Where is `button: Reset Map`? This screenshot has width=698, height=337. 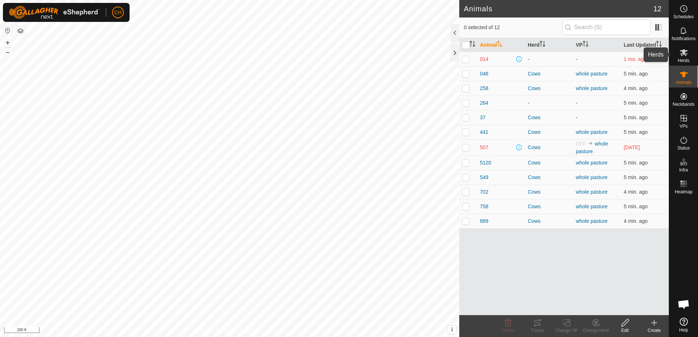 button: Reset Map is located at coordinates (8, 31).